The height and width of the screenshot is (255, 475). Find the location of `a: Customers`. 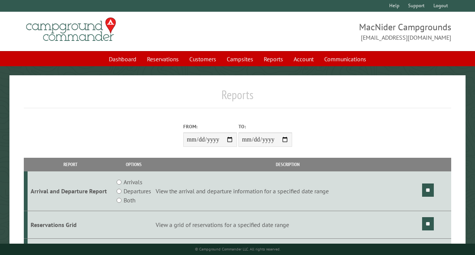

a: Customers is located at coordinates (202, 59).